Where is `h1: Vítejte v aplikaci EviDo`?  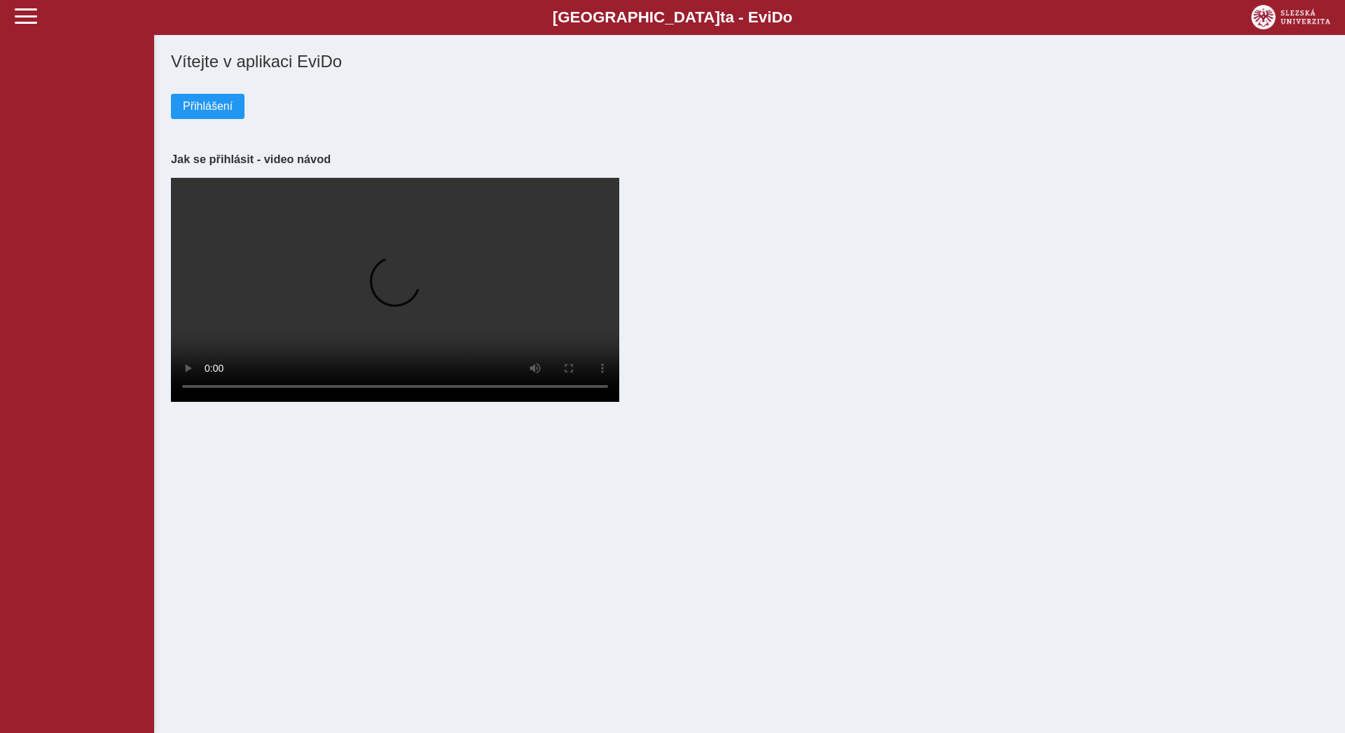
h1: Vítejte v aplikaci EviDo is located at coordinates (749, 62).